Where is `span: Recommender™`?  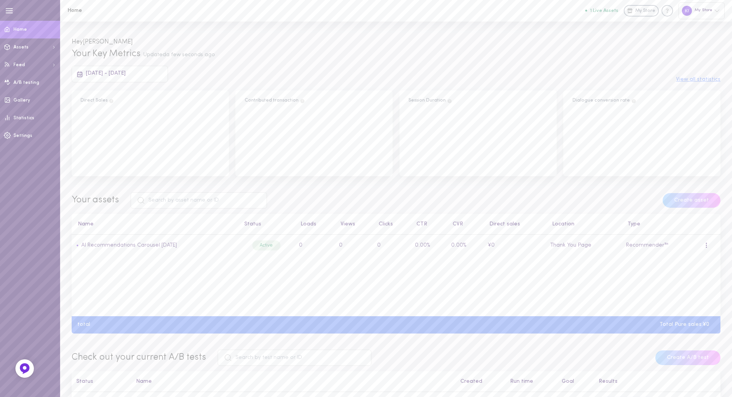
span: Recommender™ is located at coordinates (647, 245).